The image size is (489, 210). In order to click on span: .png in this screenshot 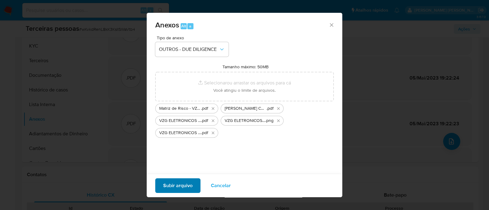, I will do `click(269, 121)`.